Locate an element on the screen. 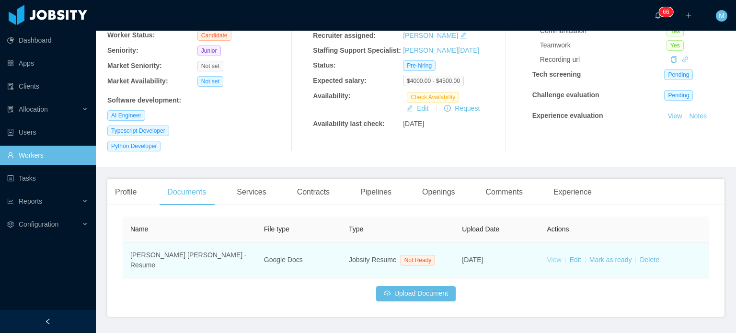 The width and height of the screenshot is (736, 333). button: icon: editEdit is located at coordinates (417, 108).